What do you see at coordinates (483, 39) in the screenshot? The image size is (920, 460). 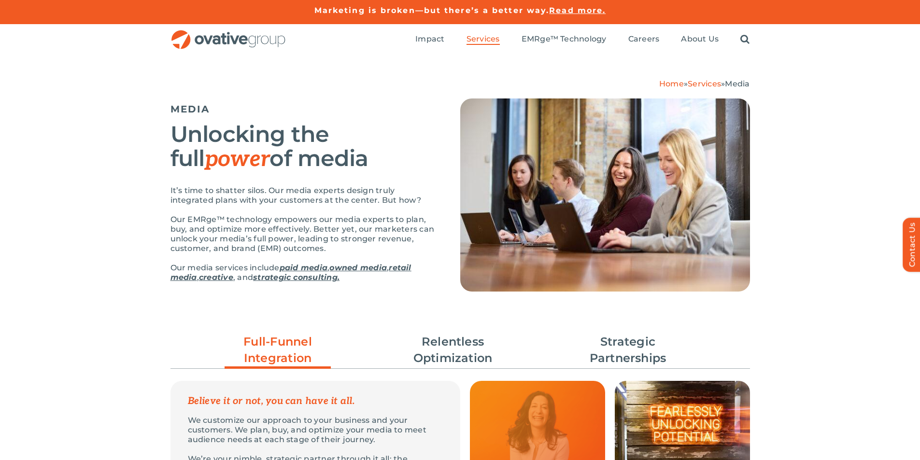 I see `span: Services` at bounding box center [483, 39].